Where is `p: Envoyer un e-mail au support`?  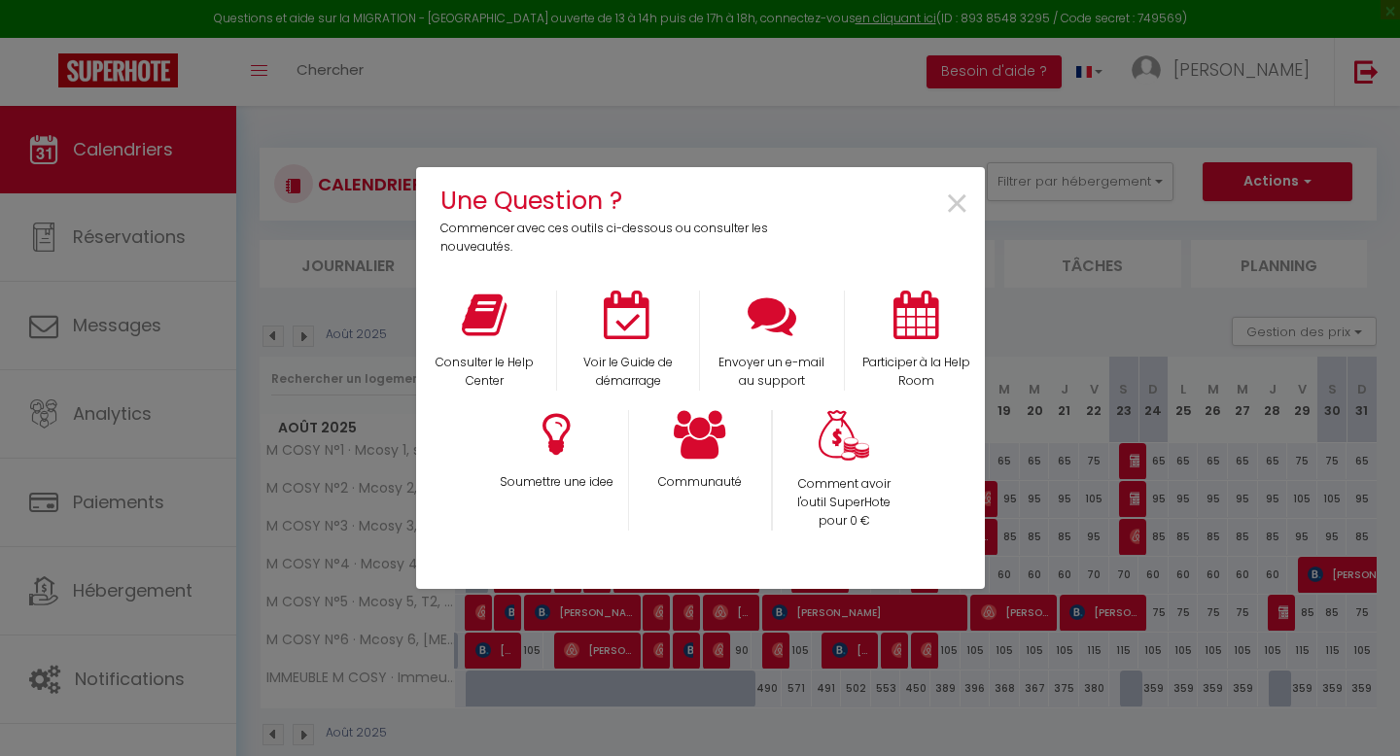
p: Envoyer un e-mail au support is located at coordinates (772, 372).